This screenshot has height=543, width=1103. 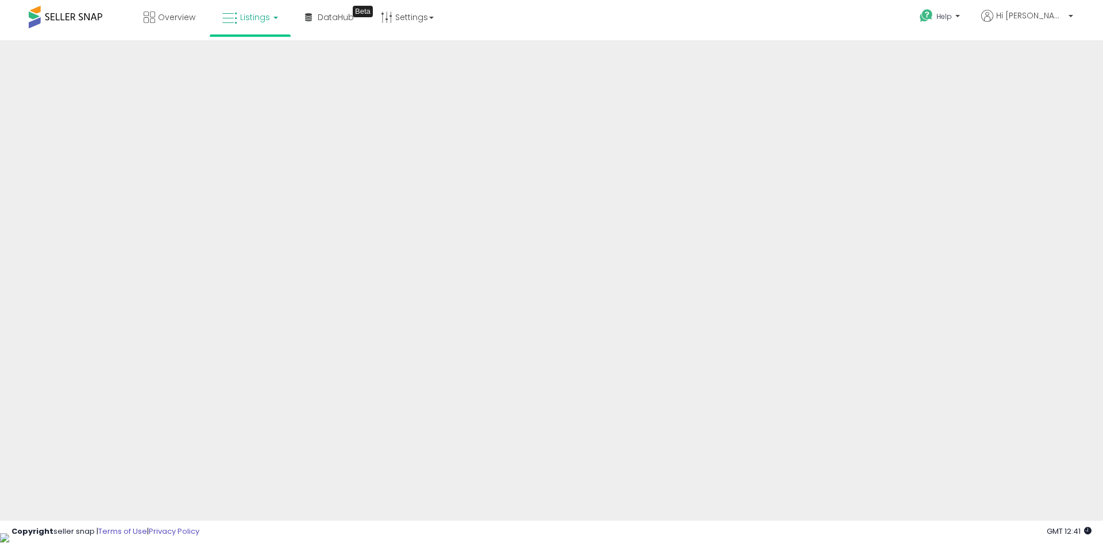 I want to click on span: Help, so click(x=944, y=16).